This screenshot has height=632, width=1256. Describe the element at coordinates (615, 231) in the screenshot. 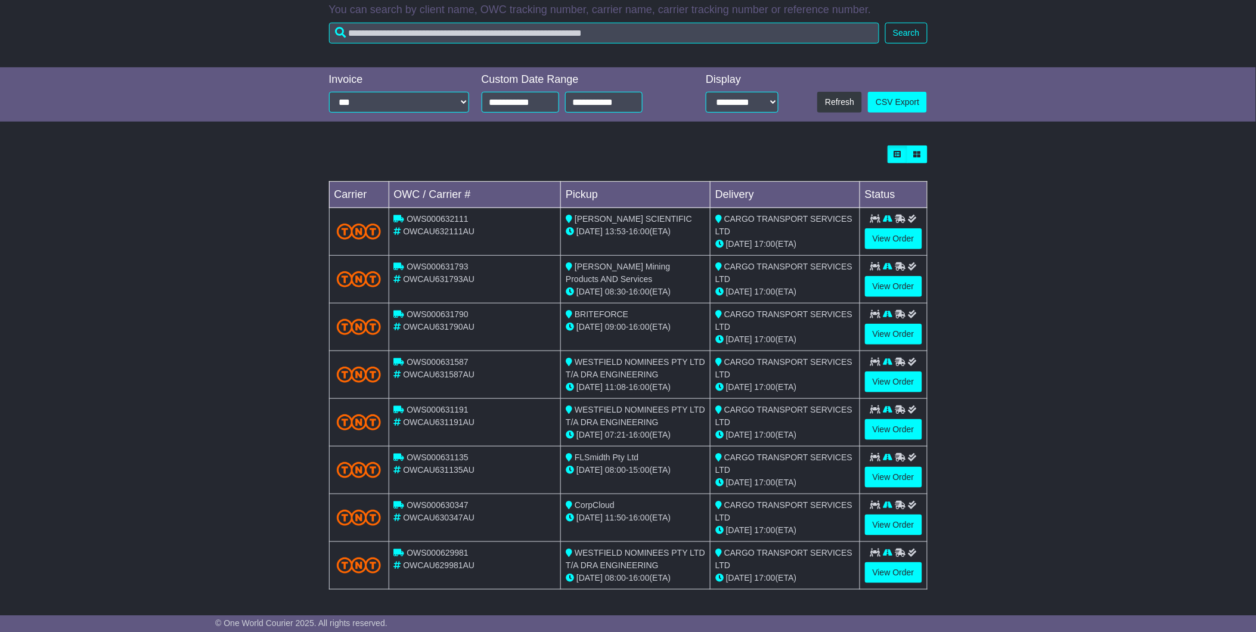

I see `span: 13:53` at that location.